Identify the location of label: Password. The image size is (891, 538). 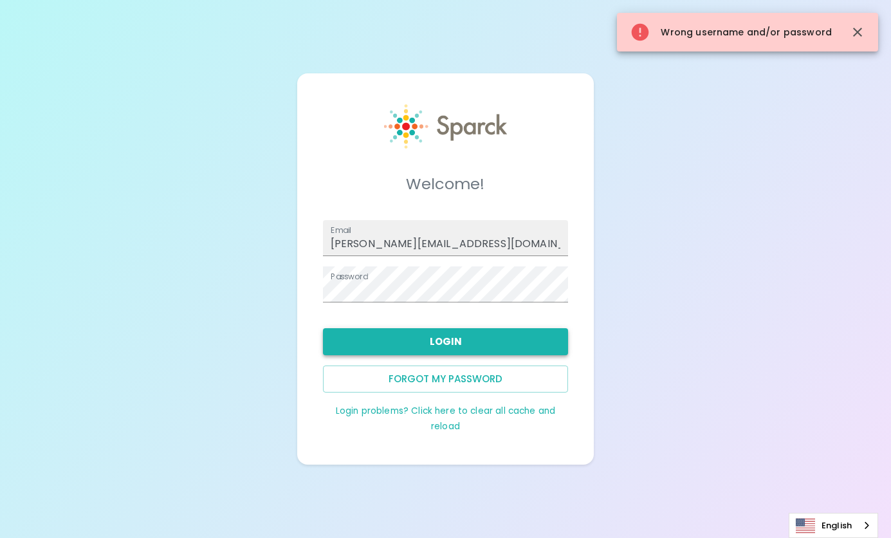
(349, 276).